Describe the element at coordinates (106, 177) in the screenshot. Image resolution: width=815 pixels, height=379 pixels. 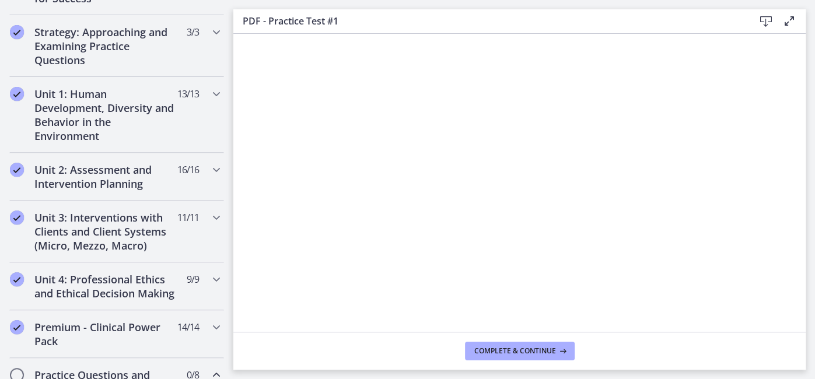
I see `h2: Unit 2: Assessment and Intervention Planning` at that location.